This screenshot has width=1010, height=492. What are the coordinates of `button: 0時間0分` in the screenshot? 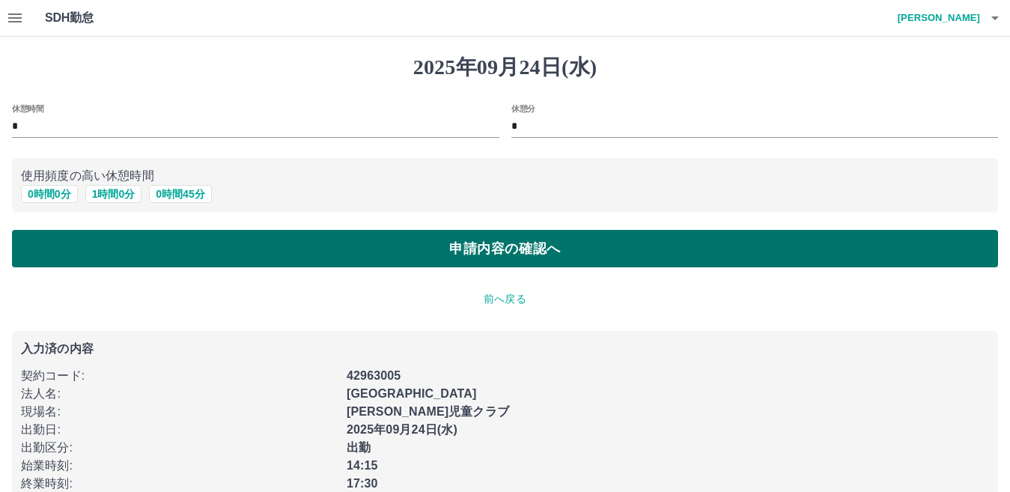 It's located at (49, 194).